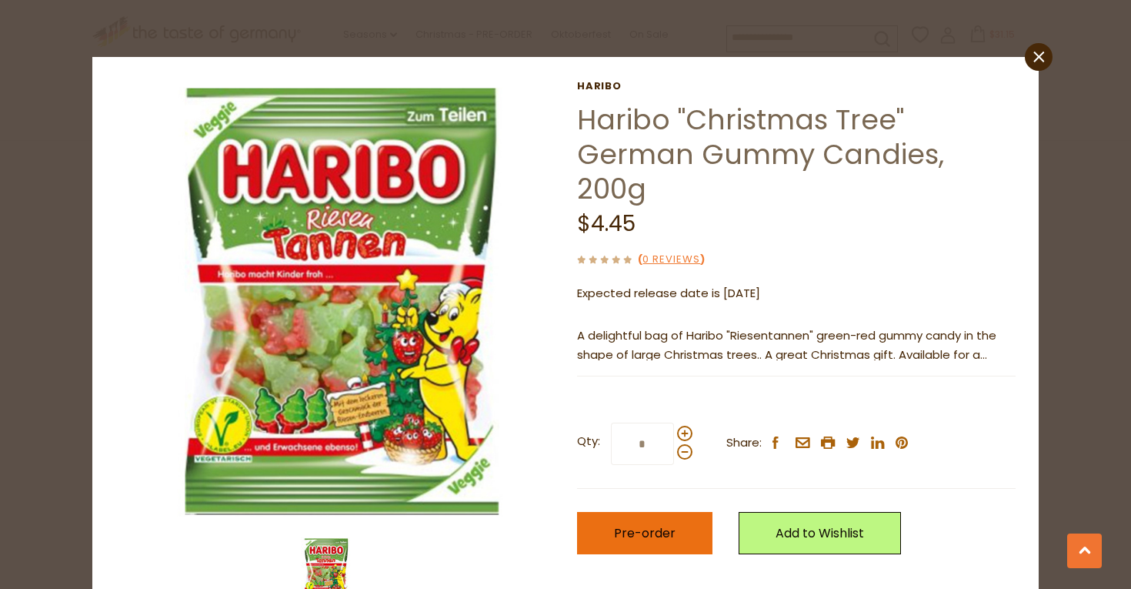 The image size is (1131, 589). I want to click on p: A delightful bag of Haribo "Riesentannen" green-red gummy candy in the shape of large Christmas t..., so click(797, 346).